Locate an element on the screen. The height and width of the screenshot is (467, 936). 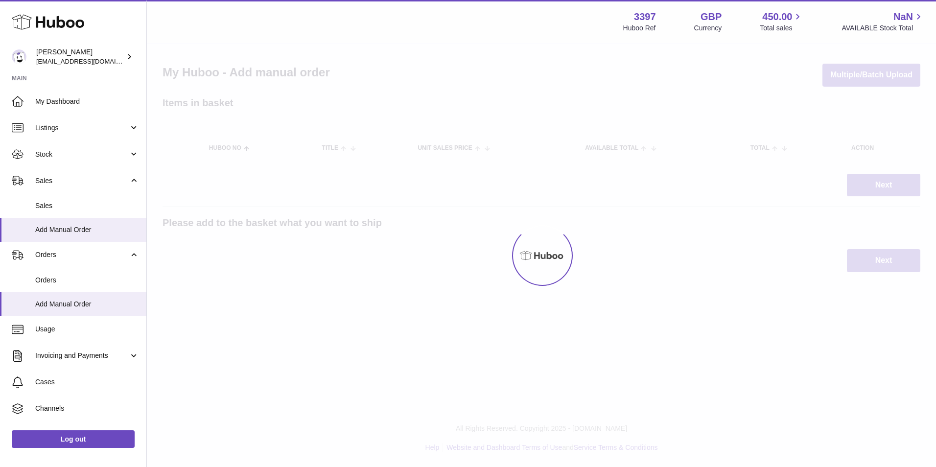
a: 450.00 Total sales is located at coordinates (782, 22).